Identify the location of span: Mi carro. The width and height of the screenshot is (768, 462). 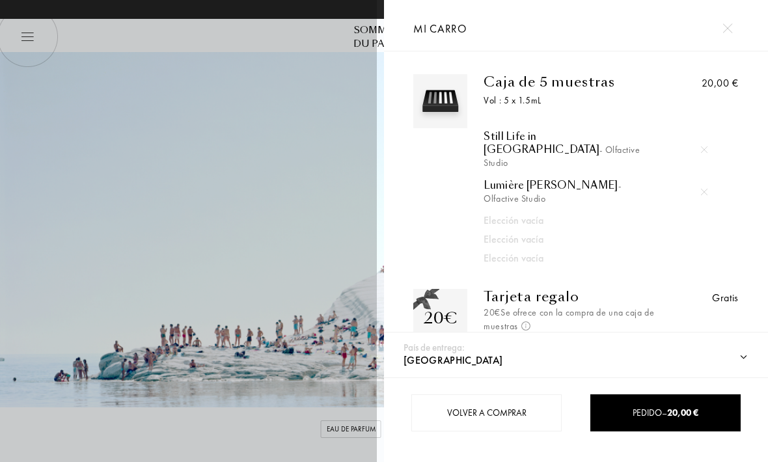
(440, 29).